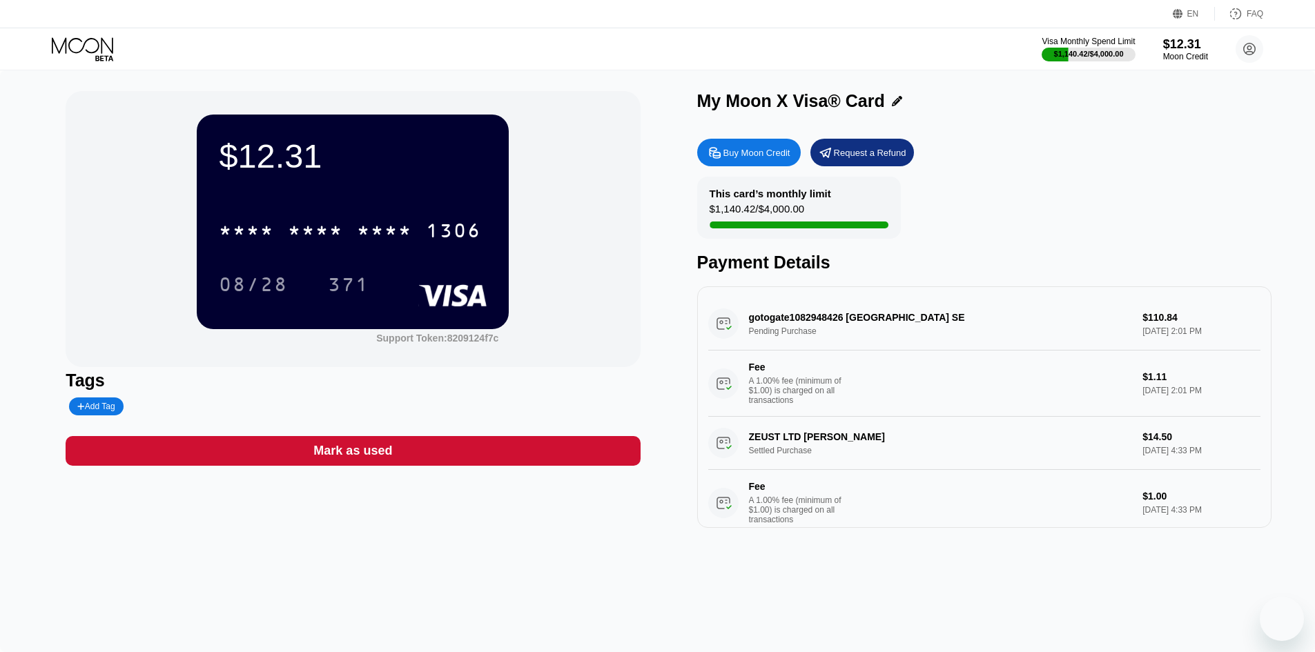 The width and height of the screenshot is (1315, 652). Describe the element at coordinates (96, 406) in the screenshot. I see `div: Add Tag` at that location.